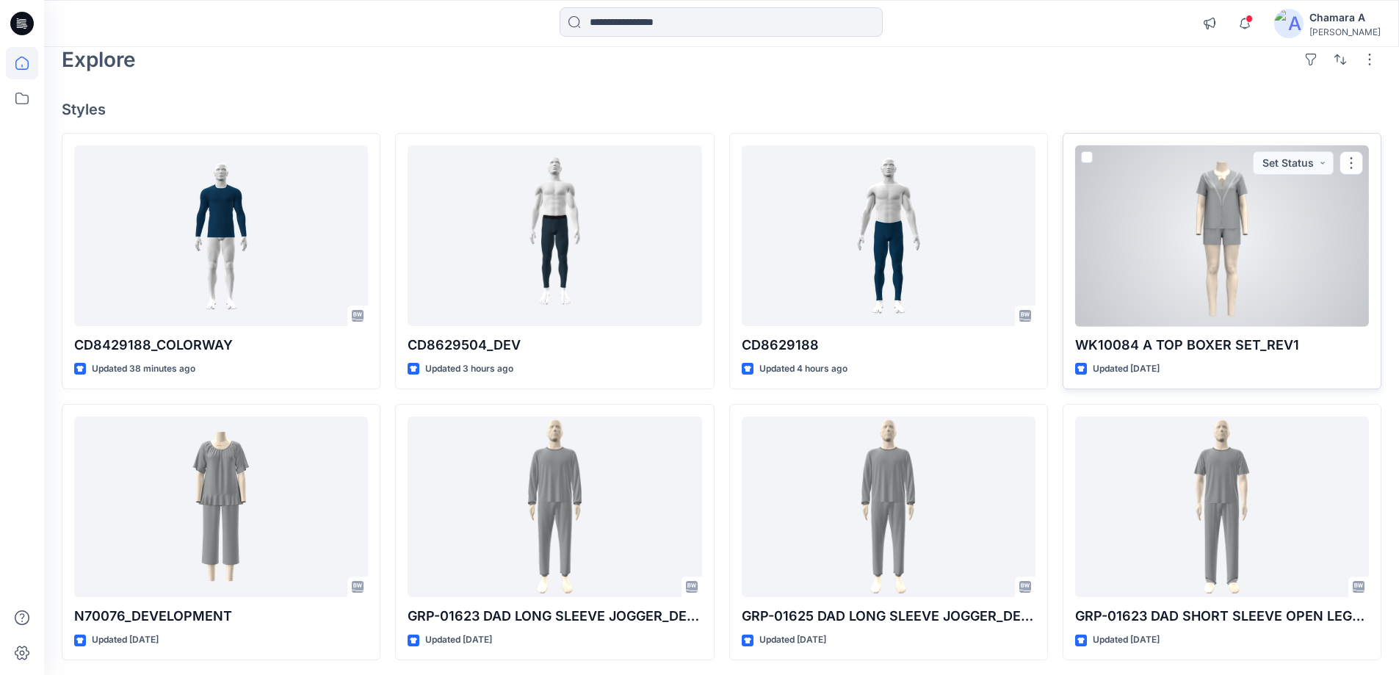 Image resolution: width=1399 pixels, height=675 pixels. Describe the element at coordinates (221, 236) in the screenshot. I see `a: CD8429188_COLORWAY` at that location.